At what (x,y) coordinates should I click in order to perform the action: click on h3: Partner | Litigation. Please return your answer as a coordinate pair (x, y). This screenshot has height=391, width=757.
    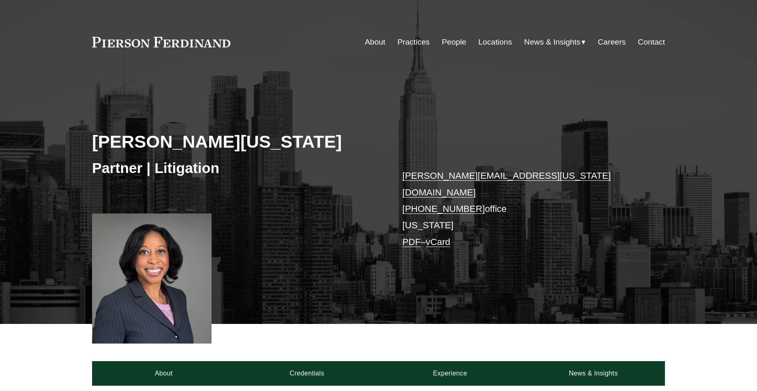
    Looking at the image, I should click on (235, 168).